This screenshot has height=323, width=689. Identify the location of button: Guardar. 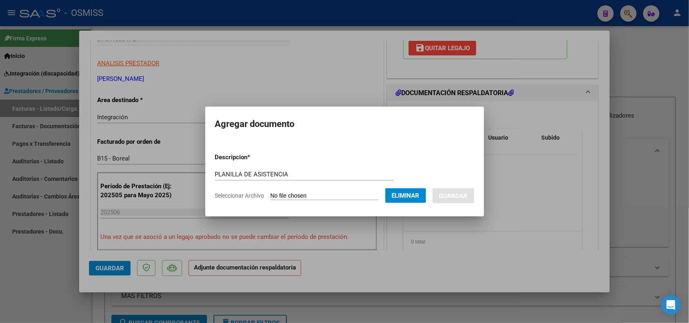
(454, 196).